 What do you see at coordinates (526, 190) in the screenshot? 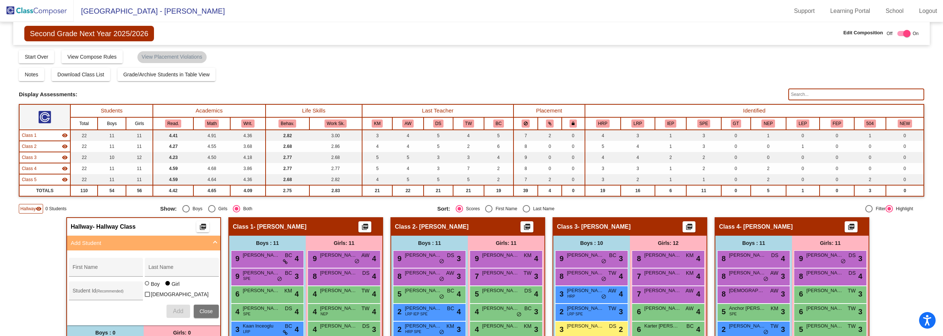
I see `td: 39` at bounding box center [526, 190].